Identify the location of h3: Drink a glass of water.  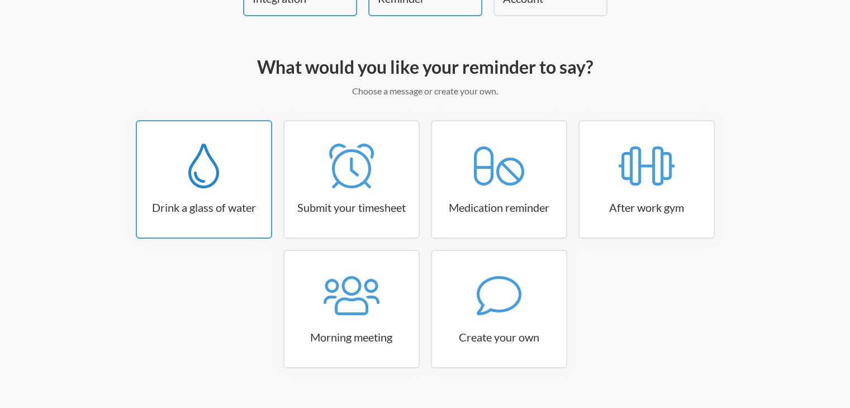
(204, 207).